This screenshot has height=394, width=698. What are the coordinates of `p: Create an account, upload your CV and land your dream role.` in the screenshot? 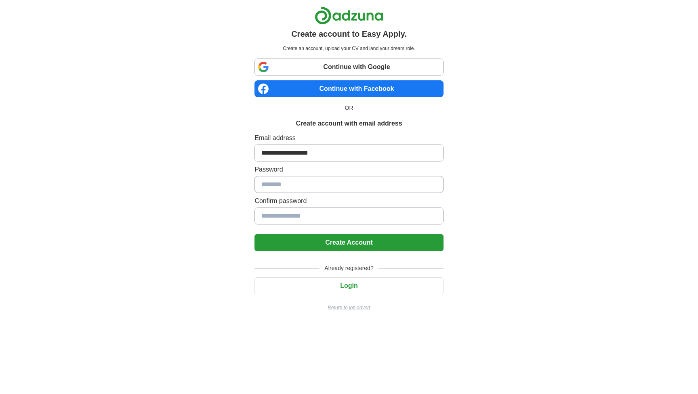 It's located at (349, 49).